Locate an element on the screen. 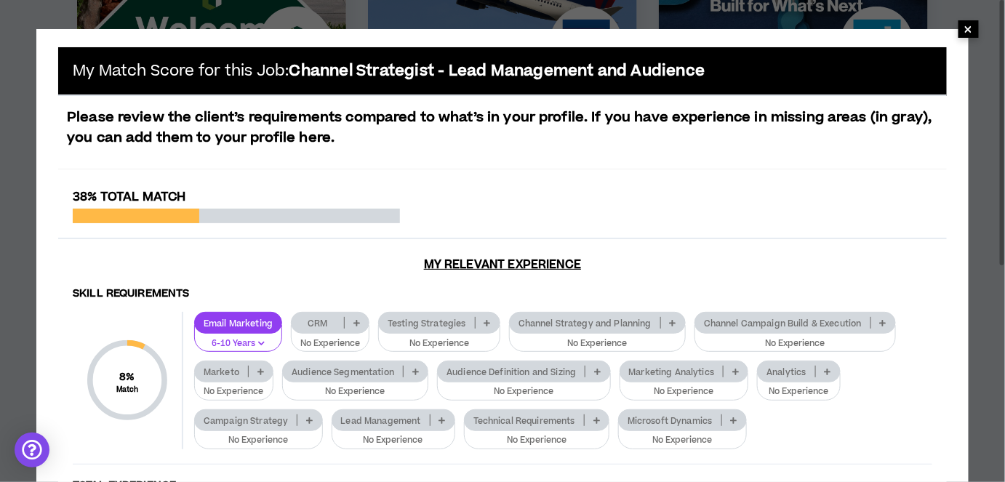  h4: Skill Requirements is located at coordinates (502, 294).